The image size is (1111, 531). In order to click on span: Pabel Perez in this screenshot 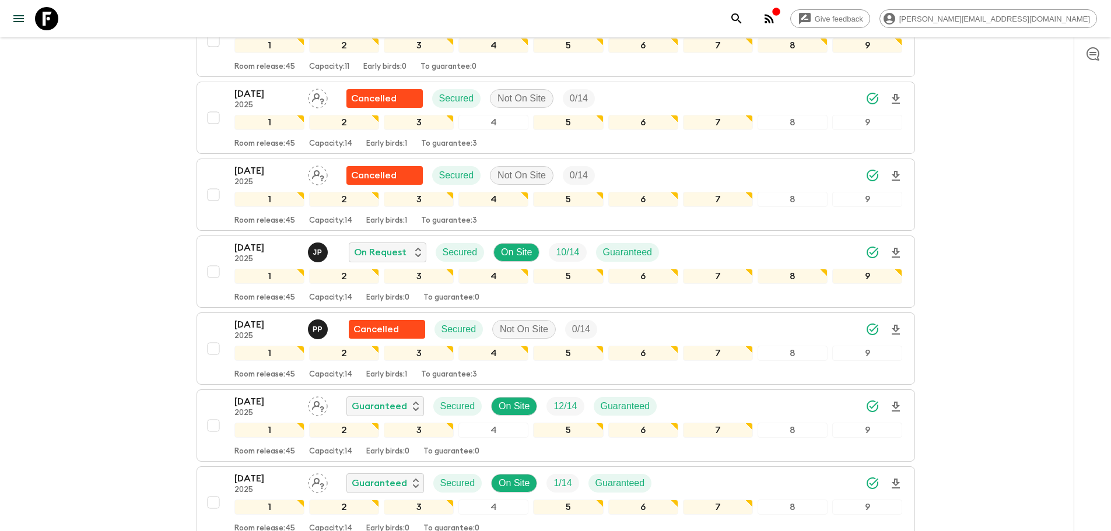, I will do `click(319, 328)`.